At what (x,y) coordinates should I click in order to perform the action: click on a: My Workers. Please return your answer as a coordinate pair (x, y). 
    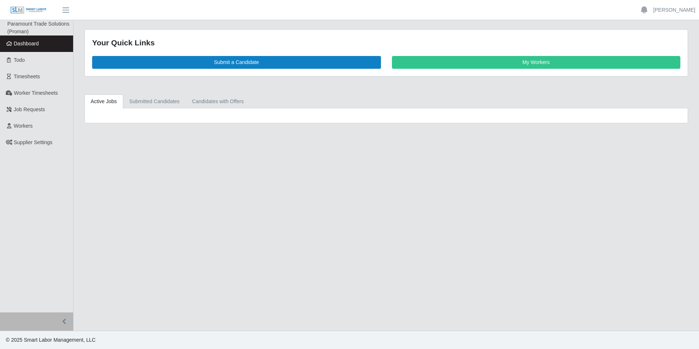
    Looking at the image, I should click on (536, 62).